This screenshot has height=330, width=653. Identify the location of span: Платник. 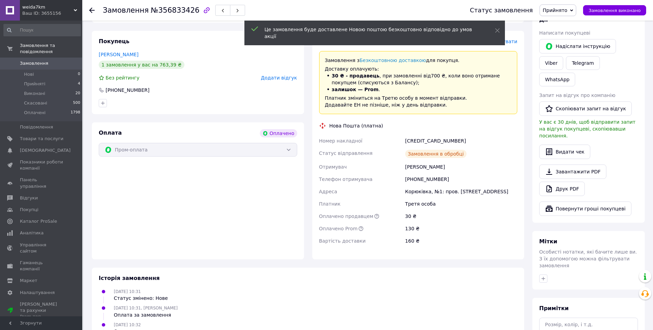
(330, 204).